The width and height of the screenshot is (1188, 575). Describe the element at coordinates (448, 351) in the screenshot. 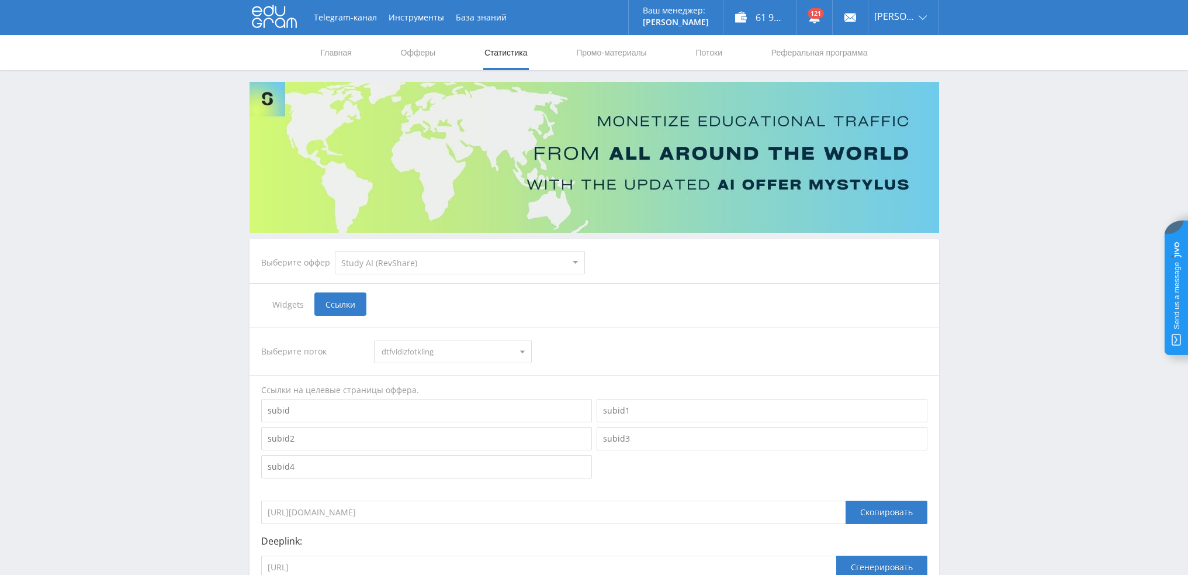

I see `span: dtfvidizfotkling` at that location.